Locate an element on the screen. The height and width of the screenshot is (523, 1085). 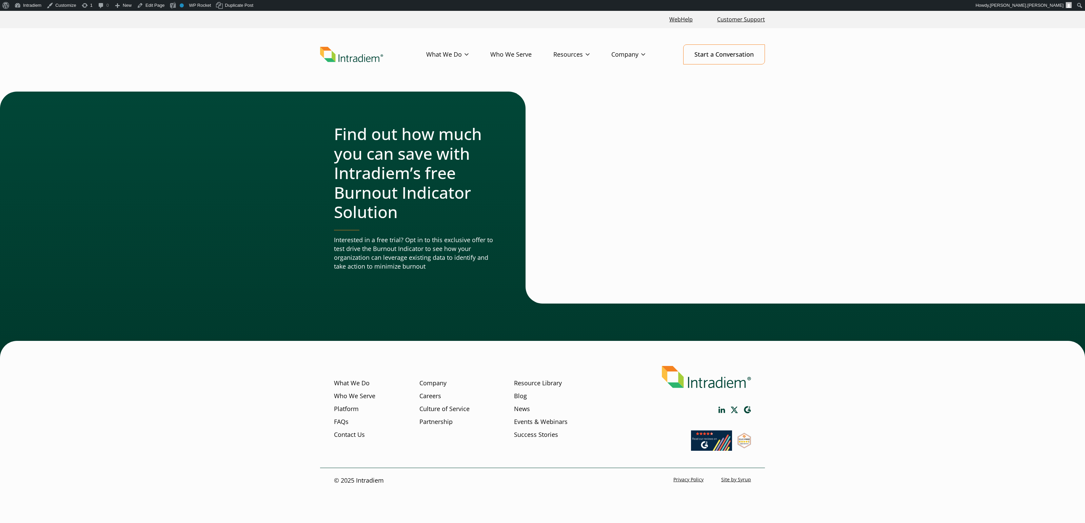
a: Site by Syrup is located at coordinates (736, 479).